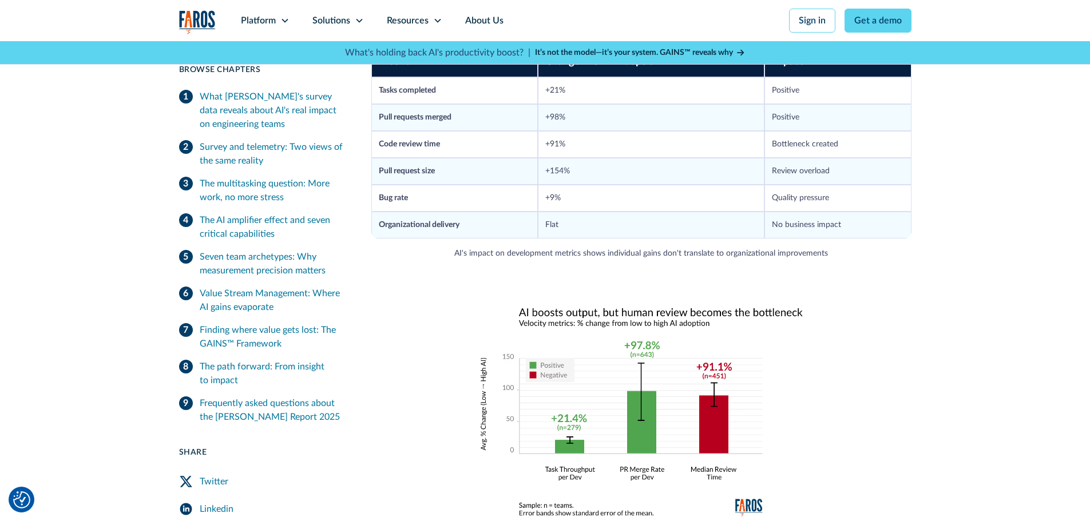  Describe the element at coordinates (214, 482) in the screenshot. I see `div: Twitter` at that location.